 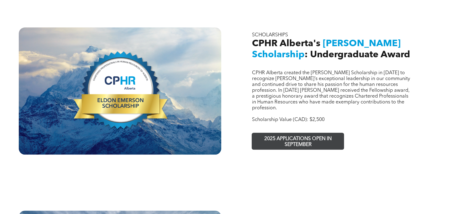 What do you see at coordinates (298, 141) in the screenshot?
I see `a: 2025 APPLICATIONS OPEN IN SEPTEMBER` at bounding box center [298, 141].